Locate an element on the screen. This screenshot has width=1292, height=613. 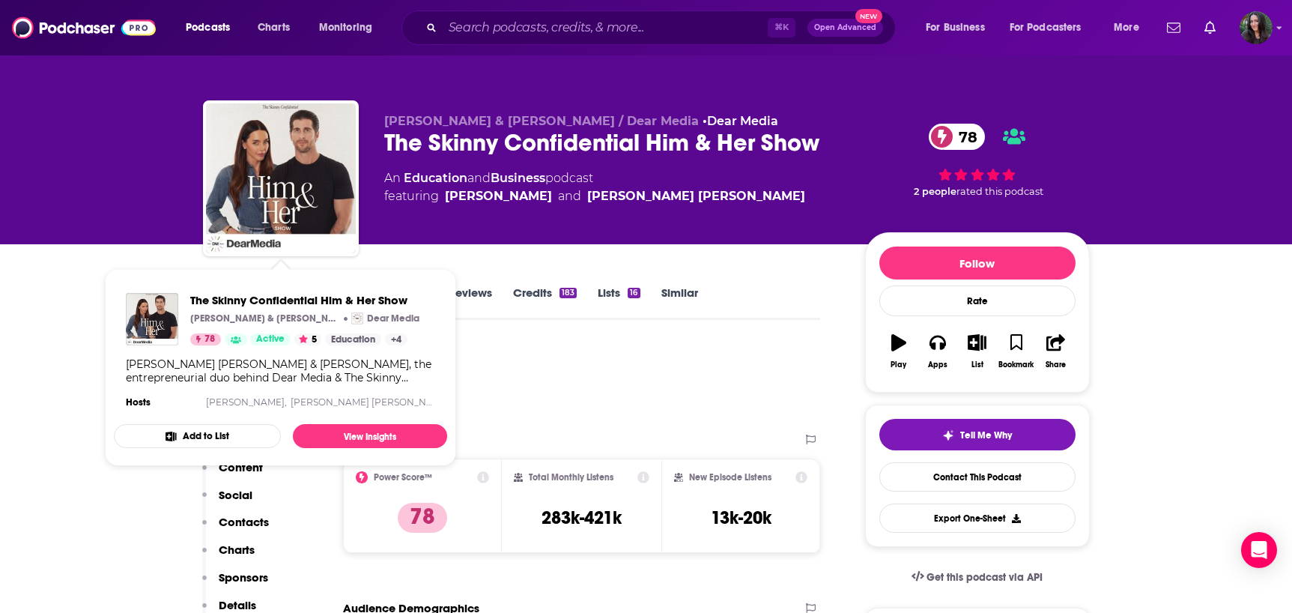
p: Details is located at coordinates (237, 605).